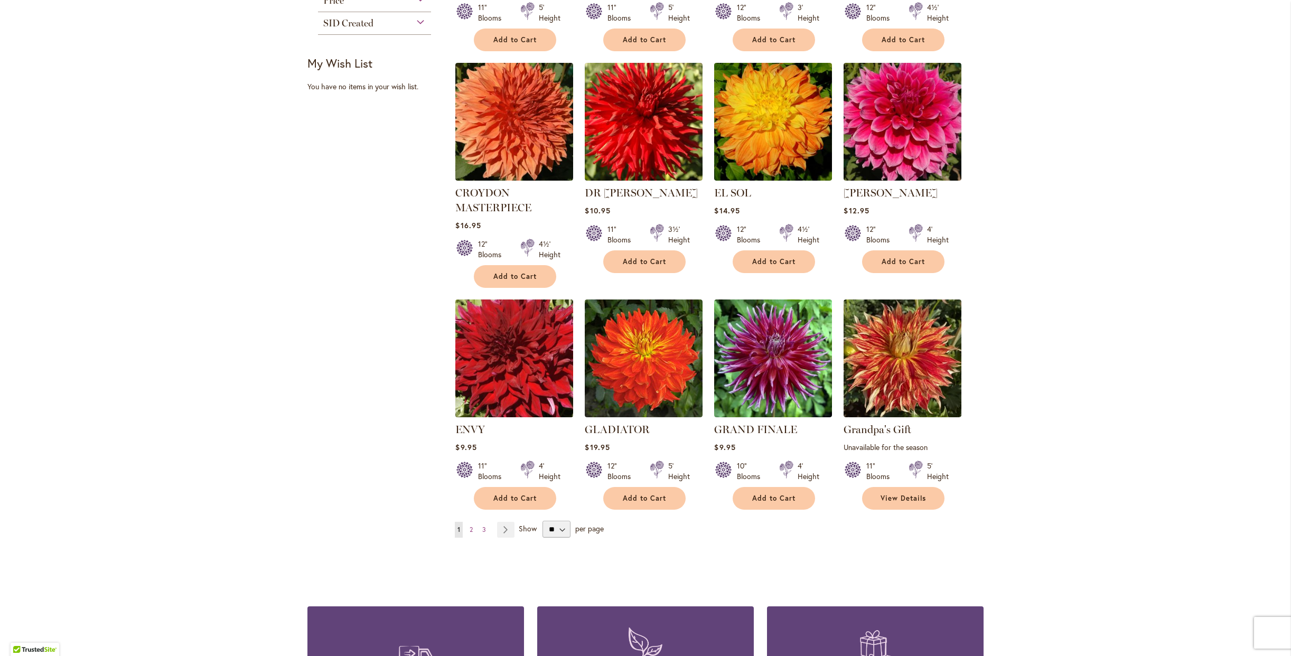 Image resolution: width=1291 pixels, height=656 pixels. Describe the element at coordinates (808, 13) in the screenshot. I see `div: 3' Height` at that location.